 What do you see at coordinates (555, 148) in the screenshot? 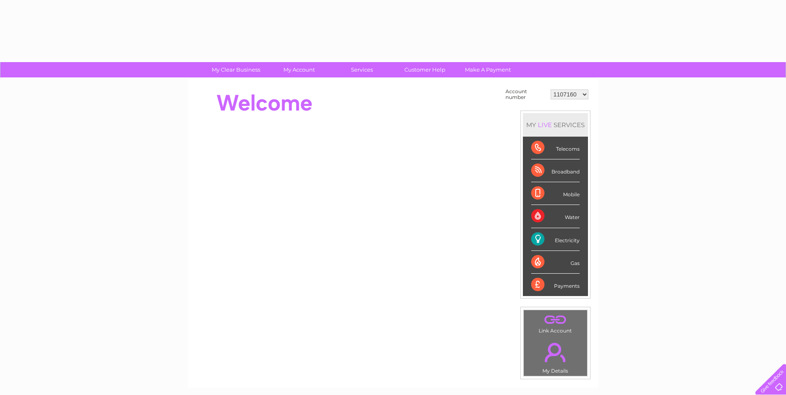
I see `div: Telecoms` at bounding box center [555, 148].